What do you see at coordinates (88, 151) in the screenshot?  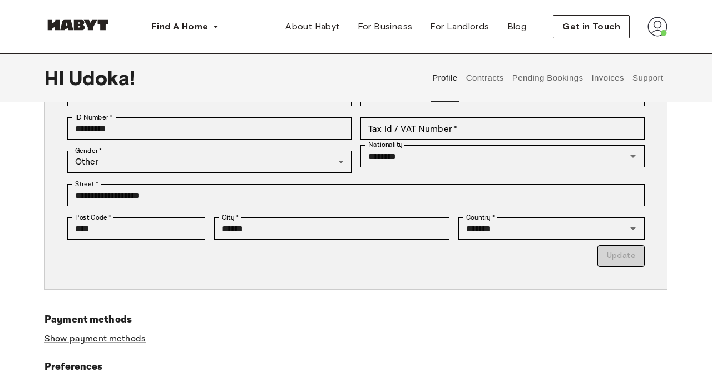 I see `label: Gender` at bounding box center [88, 151].